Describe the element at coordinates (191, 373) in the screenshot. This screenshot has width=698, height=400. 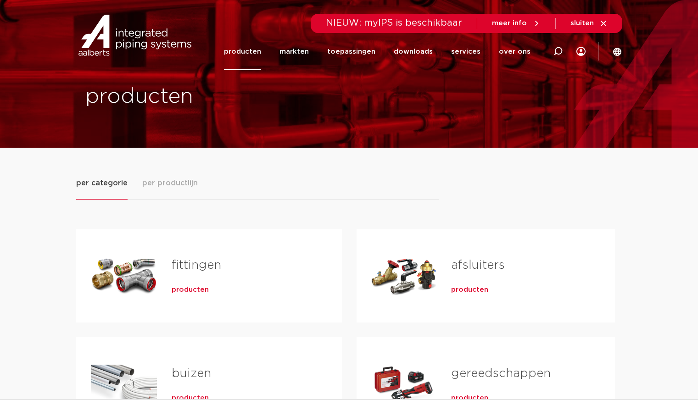
I see `a: buizen` at that location.